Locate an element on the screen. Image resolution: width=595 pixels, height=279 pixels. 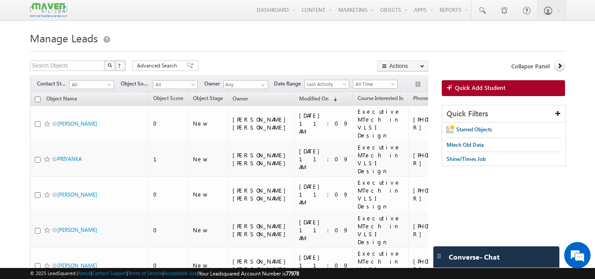
span: Quick Add Student is located at coordinates (480, 88).